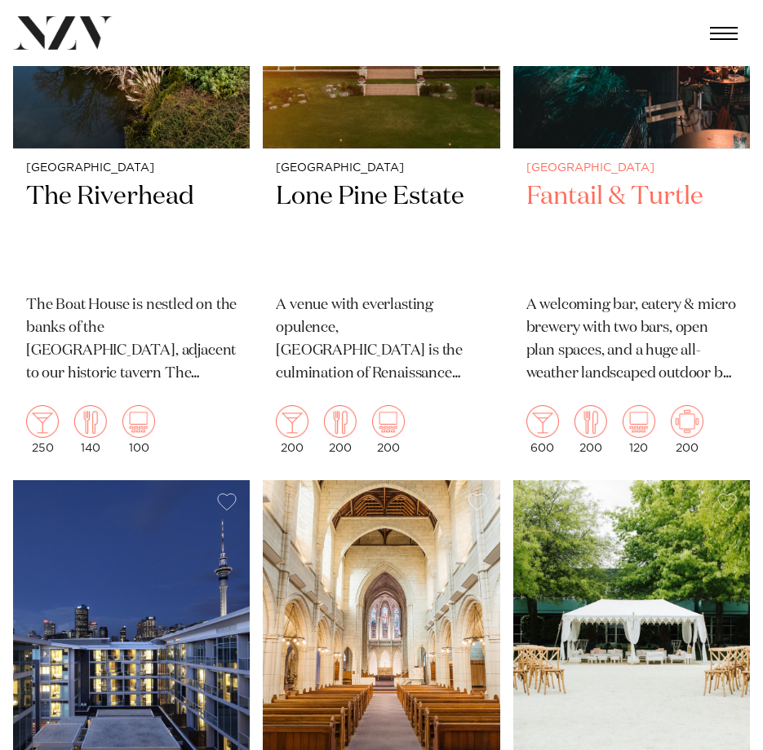  Describe the element at coordinates (139, 430) in the screenshot. I see `div: 100` at that location.